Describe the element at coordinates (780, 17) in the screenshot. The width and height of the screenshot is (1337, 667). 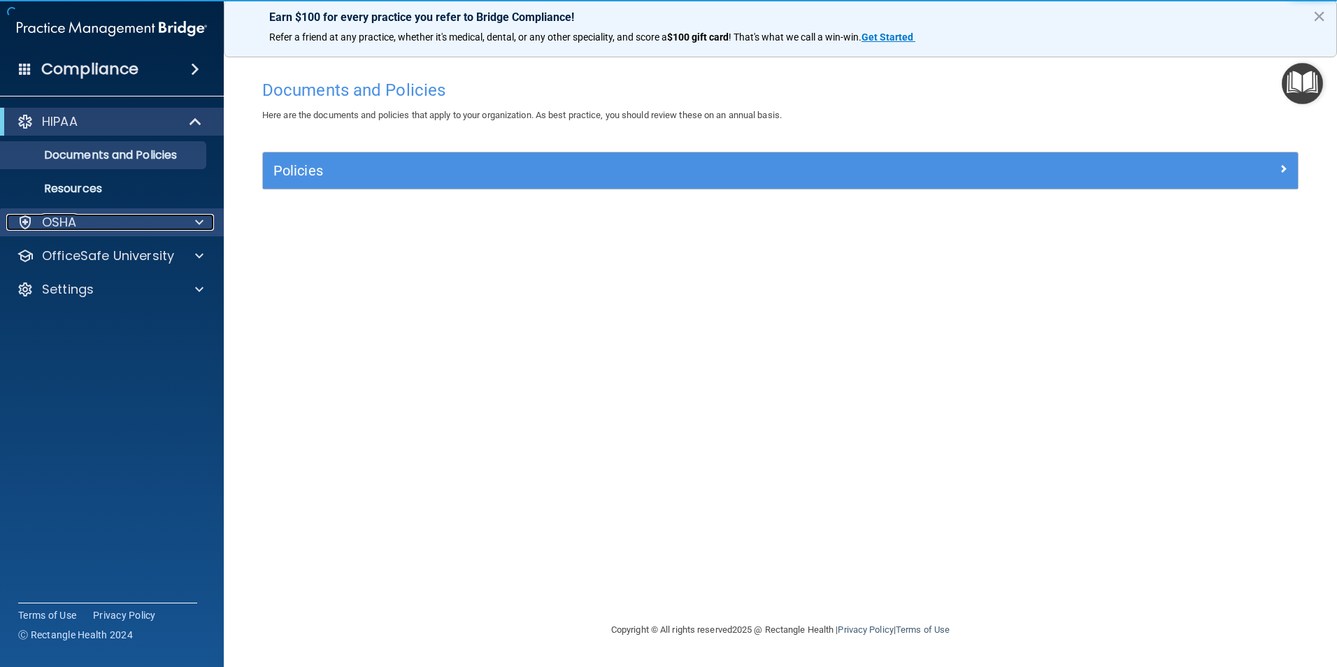
I see `p: Earn $100 for every practice you refer to Bridge Compliance!` at that location.